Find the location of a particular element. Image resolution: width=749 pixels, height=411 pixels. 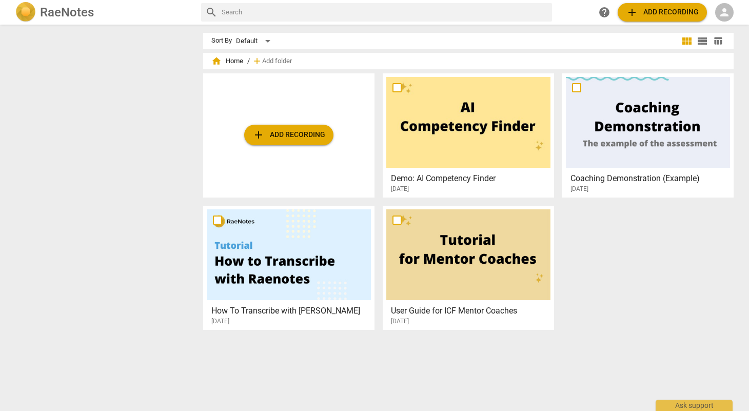

span: search is located at coordinates (211, 12).